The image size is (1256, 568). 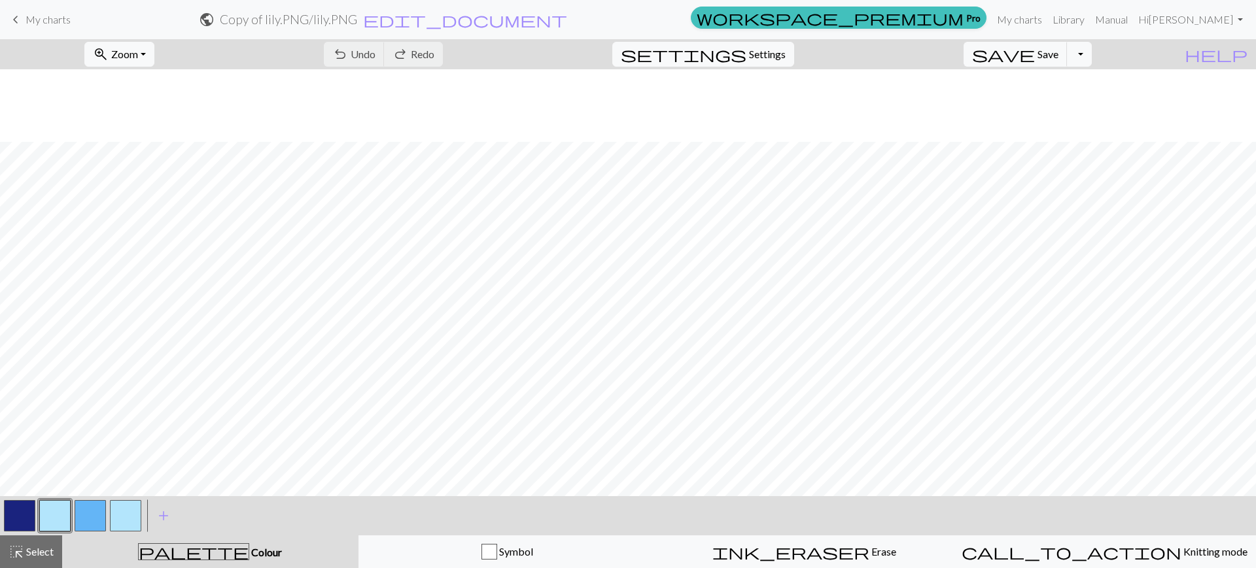 What do you see at coordinates (1071, 552) in the screenshot?
I see `span: call_to_action` at bounding box center [1071, 552].